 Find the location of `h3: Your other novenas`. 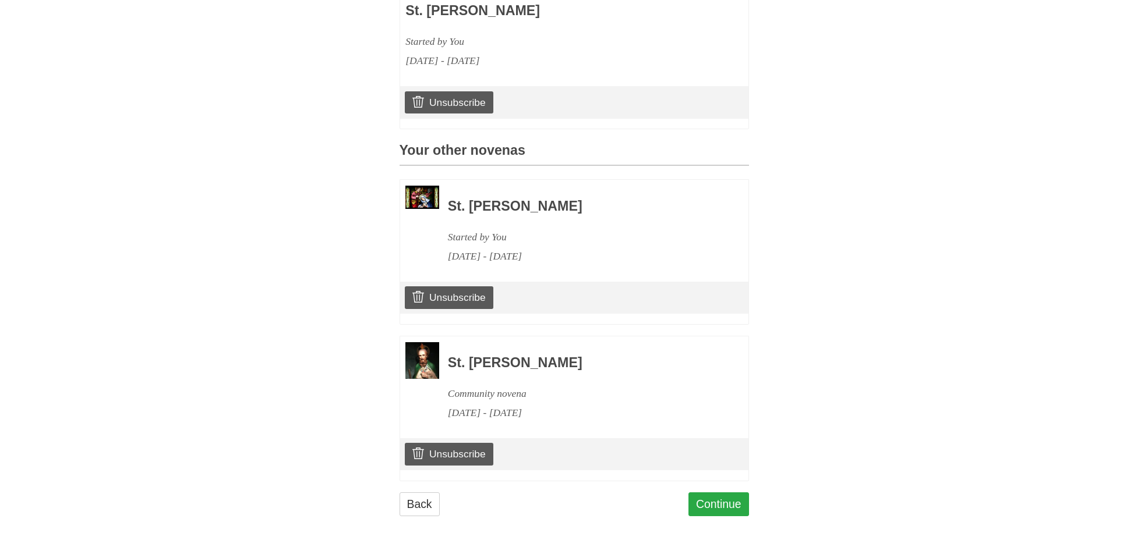

h3: Your other novenas is located at coordinates (574, 154).